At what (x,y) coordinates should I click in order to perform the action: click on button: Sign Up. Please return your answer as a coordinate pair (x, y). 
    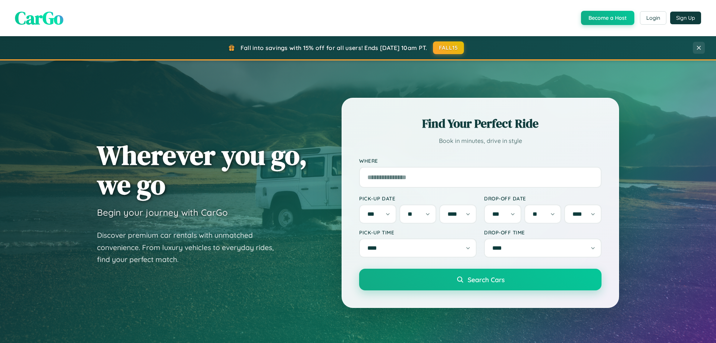
    Looking at the image, I should click on (685, 18).